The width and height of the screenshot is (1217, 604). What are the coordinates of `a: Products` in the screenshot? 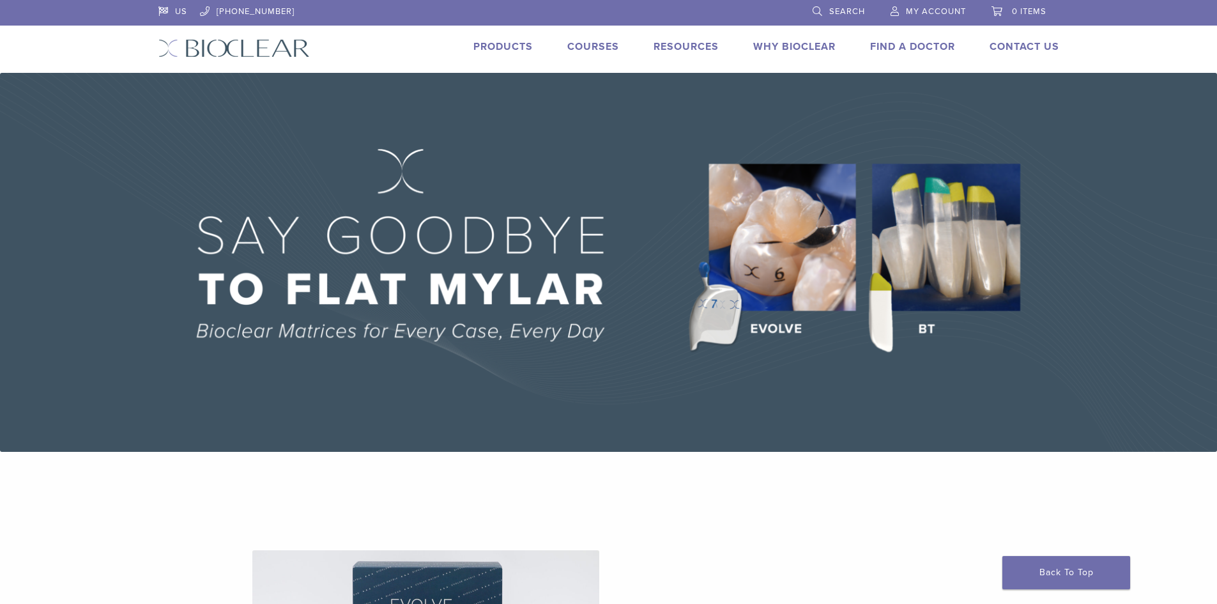 It's located at (503, 47).